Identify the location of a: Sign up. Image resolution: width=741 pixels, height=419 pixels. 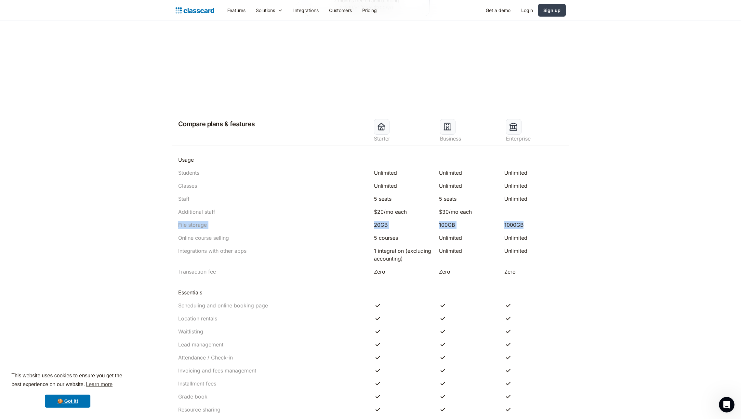
(552, 10).